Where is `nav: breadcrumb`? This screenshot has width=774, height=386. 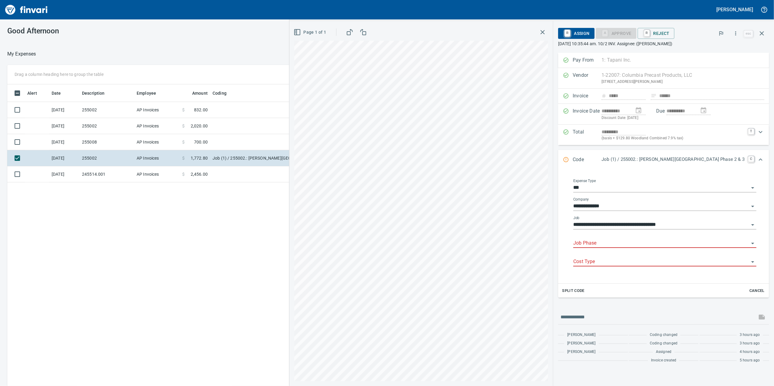 nav: breadcrumb is located at coordinates (22, 54).